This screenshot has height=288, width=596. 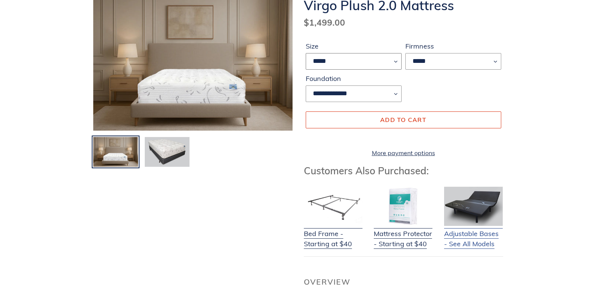 I want to click on img: Load image into Gallery viewer, virgo-plush-life-style-image, so click(x=115, y=152).